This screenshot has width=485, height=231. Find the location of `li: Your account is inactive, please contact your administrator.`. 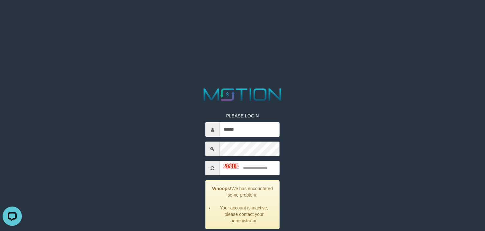

li: Your account is inactive, please contact your administrator. is located at coordinates (244, 214).